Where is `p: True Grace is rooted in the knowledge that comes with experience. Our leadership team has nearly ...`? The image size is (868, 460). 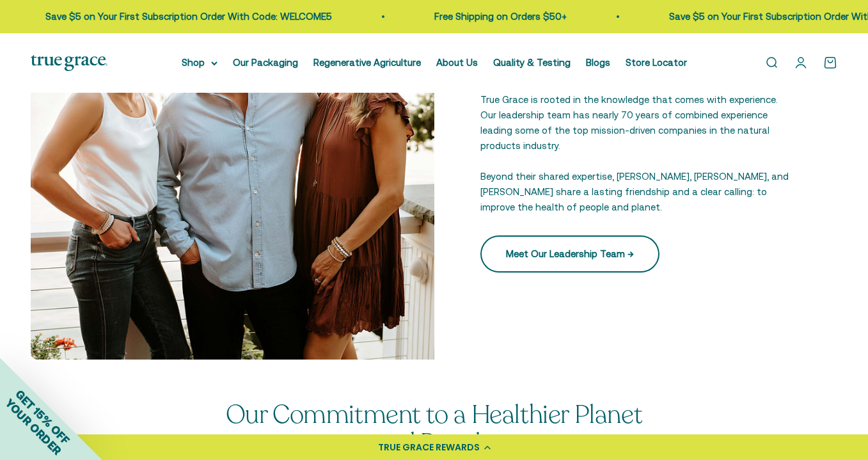
p: True Grace is rooted in the knowledge that comes with experience. Our leadership team has nearly ... is located at coordinates (636, 123).